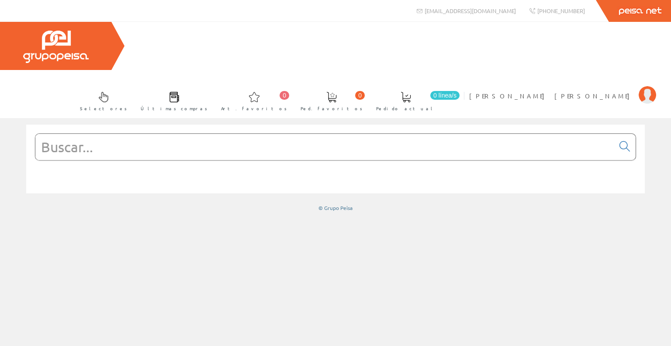  Describe the element at coordinates (172, 100) in the screenshot. I see `a: Últimas compras` at that location.